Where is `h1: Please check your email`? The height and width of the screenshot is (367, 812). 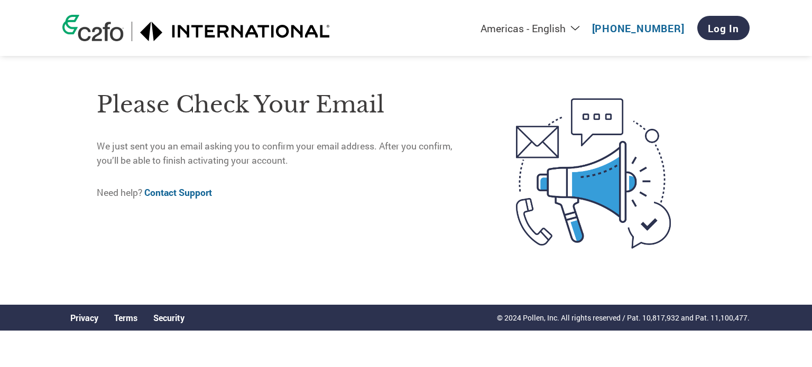
h1: Please check your email is located at coordinates (284, 105).